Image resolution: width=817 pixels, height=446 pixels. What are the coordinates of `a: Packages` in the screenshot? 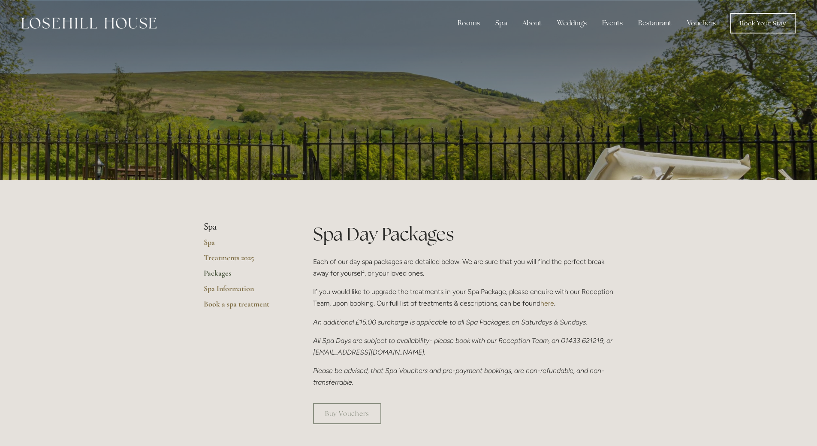 It's located at (245, 276).